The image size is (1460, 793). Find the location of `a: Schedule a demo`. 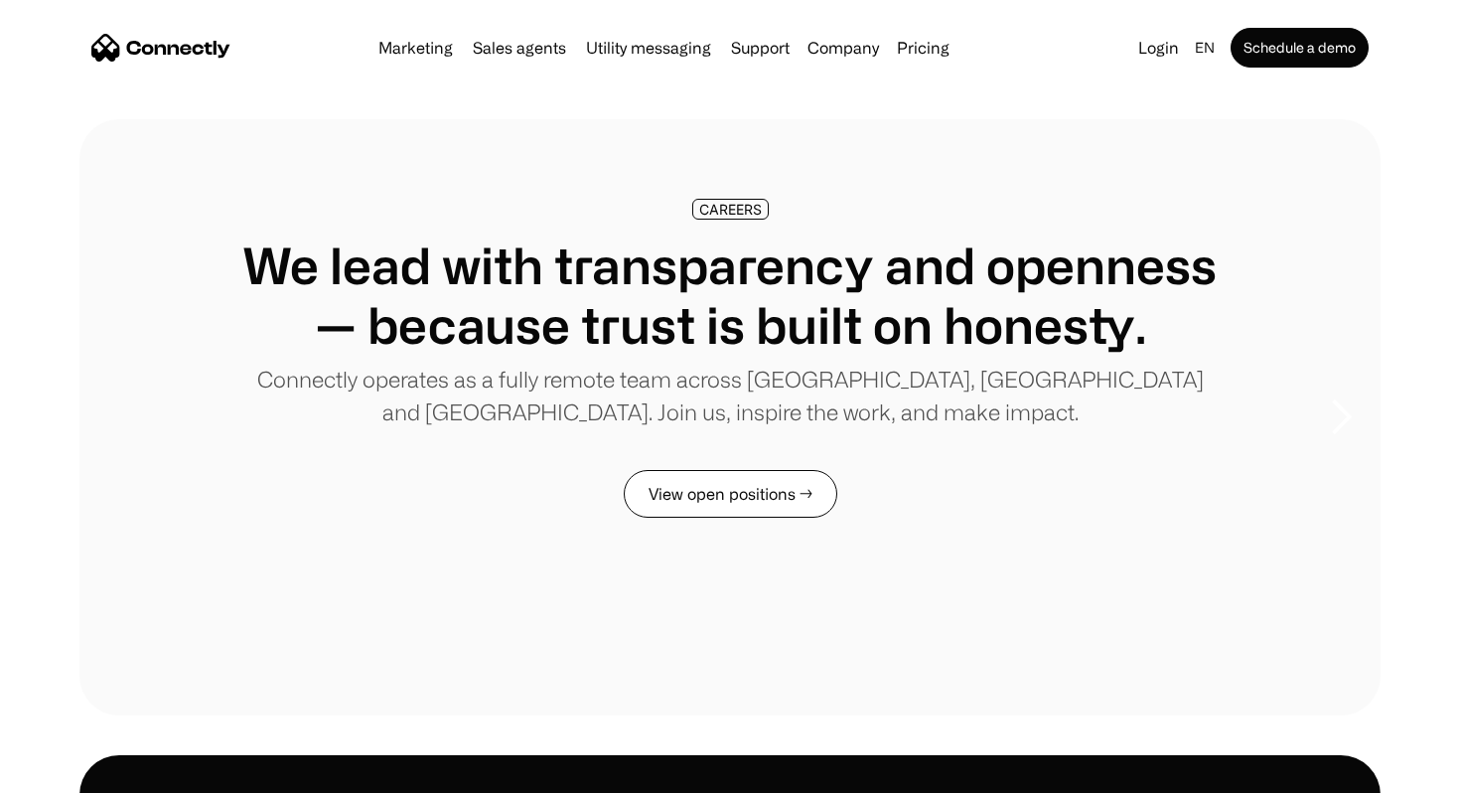

a: Schedule a demo is located at coordinates (1299, 48).